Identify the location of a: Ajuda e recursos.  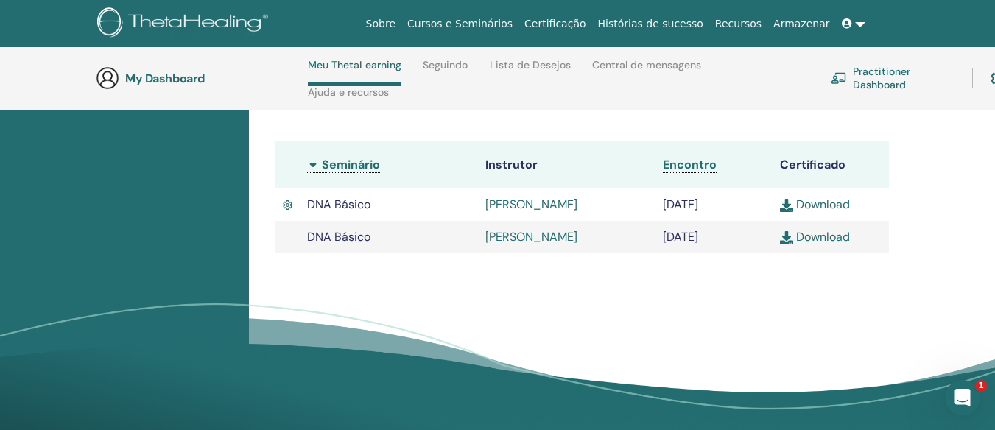
(348, 98).